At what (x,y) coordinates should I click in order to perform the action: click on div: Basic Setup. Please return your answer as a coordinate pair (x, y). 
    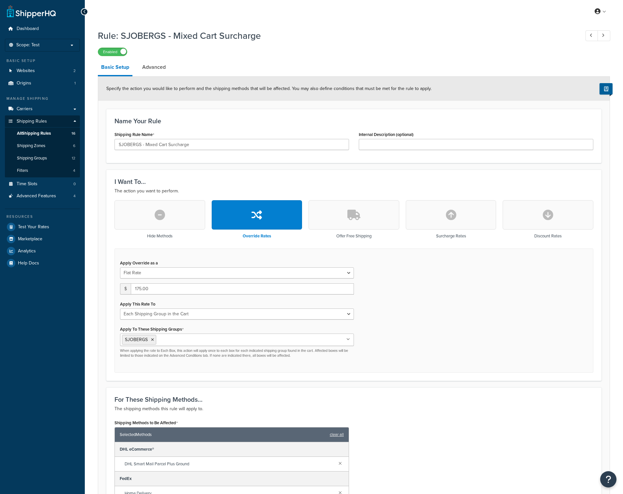
    Looking at the image, I should click on (42, 61).